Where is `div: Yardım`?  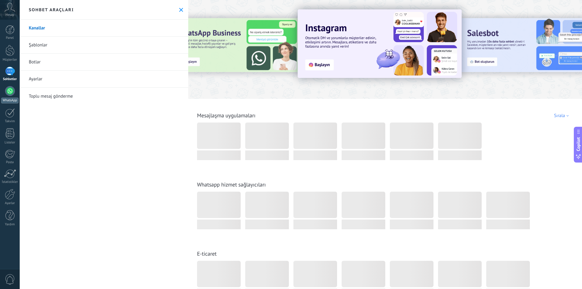 div: Yardım is located at coordinates (10, 224).